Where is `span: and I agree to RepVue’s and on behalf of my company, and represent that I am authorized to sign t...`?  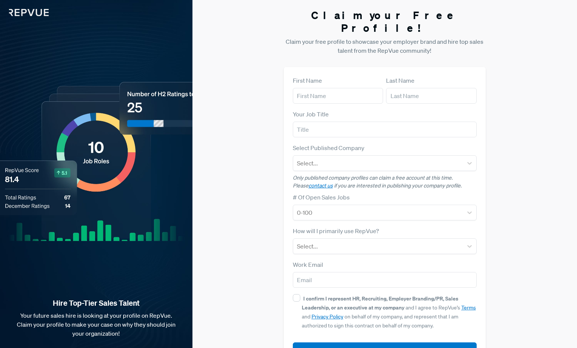 span: and I agree to RepVue’s and on behalf of my company, and represent that I am authorized to sign t... is located at coordinates (389, 312).